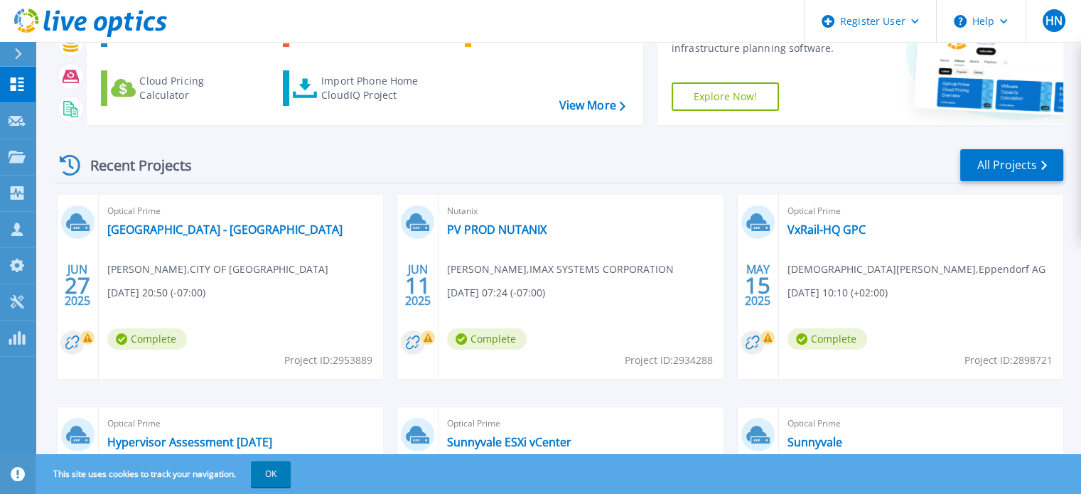 Image resolution: width=1081 pixels, height=494 pixels. What do you see at coordinates (133, 165) in the screenshot?
I see `div: Recent Projects` at bounding box center [133, 165].